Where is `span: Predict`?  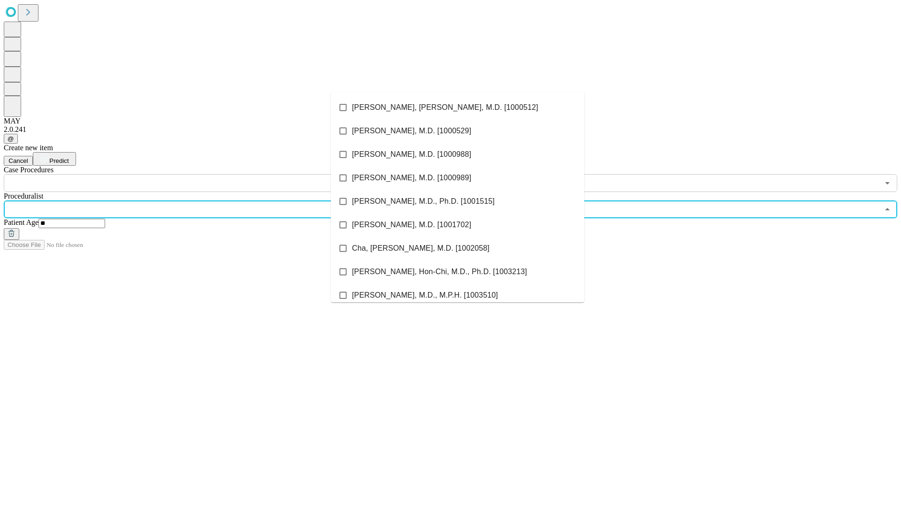
span: Predict is located at coordinates (59, 160).